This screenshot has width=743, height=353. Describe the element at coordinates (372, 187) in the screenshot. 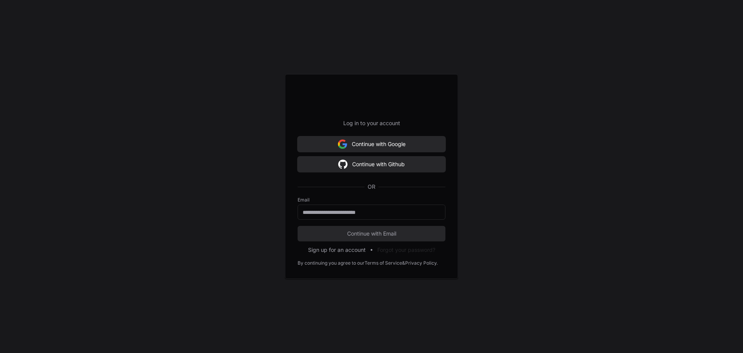

I see `span: OR` at that location.